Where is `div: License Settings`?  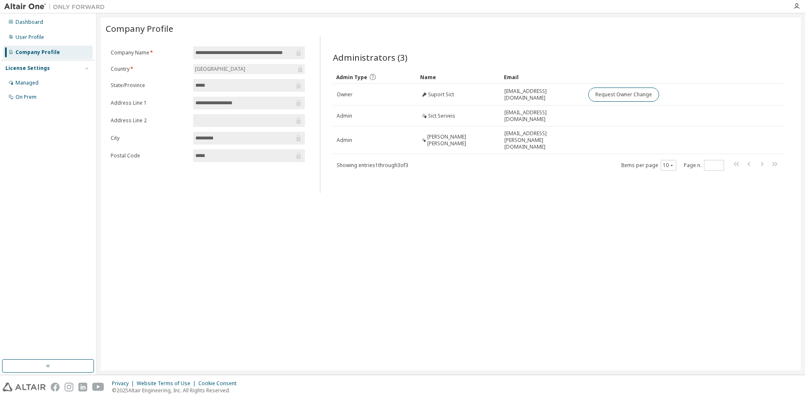 div: License Settings is located at coordinates (28, 68).